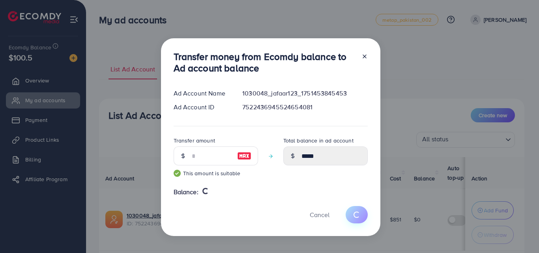  What do you see at coordinates (186, 192) in the screenshot?
I see `span: Balance:` at bounding box center [186, 192].